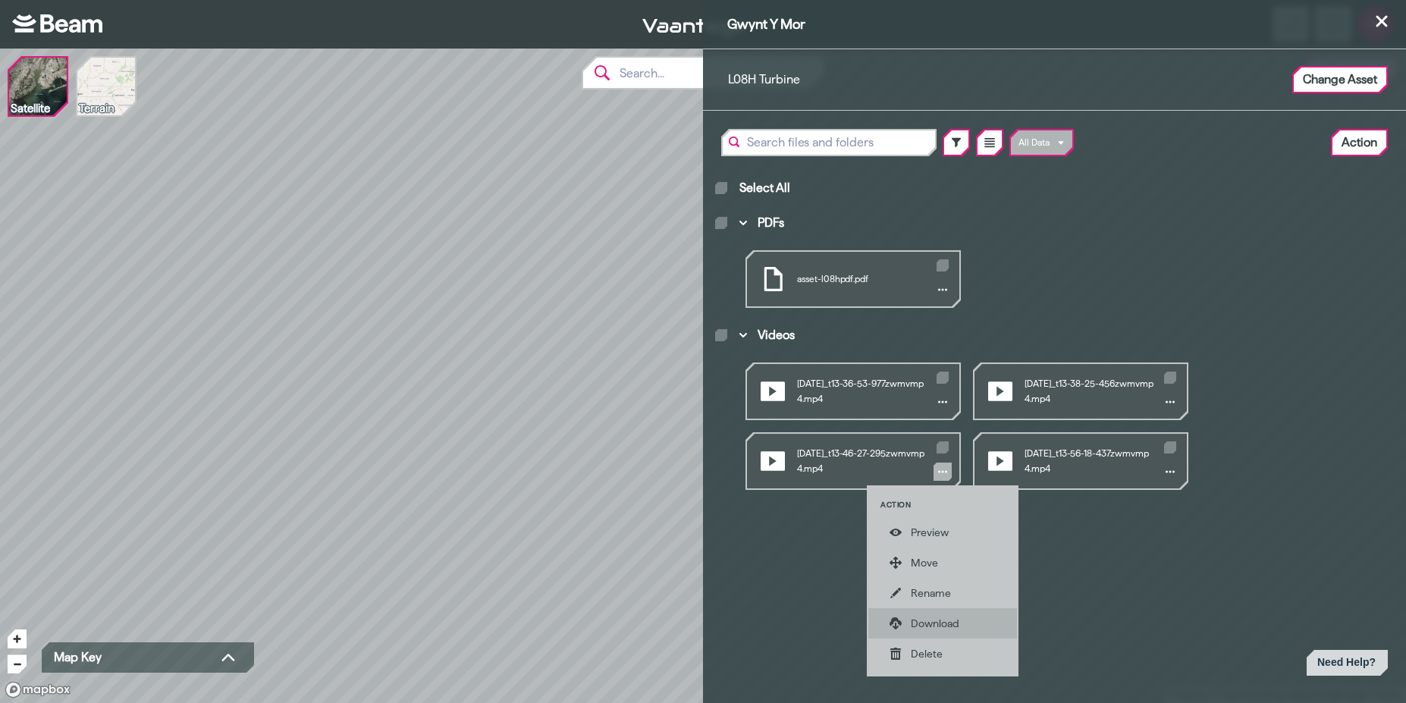 The height and width of the screenshot is (703, 1406). I want to click on button: Videos, so click(767, 335).